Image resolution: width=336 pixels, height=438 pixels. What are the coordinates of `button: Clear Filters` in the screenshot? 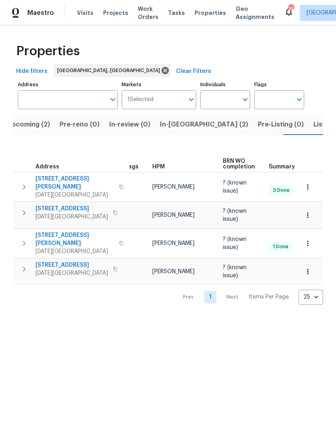 It's located at (193, 71).